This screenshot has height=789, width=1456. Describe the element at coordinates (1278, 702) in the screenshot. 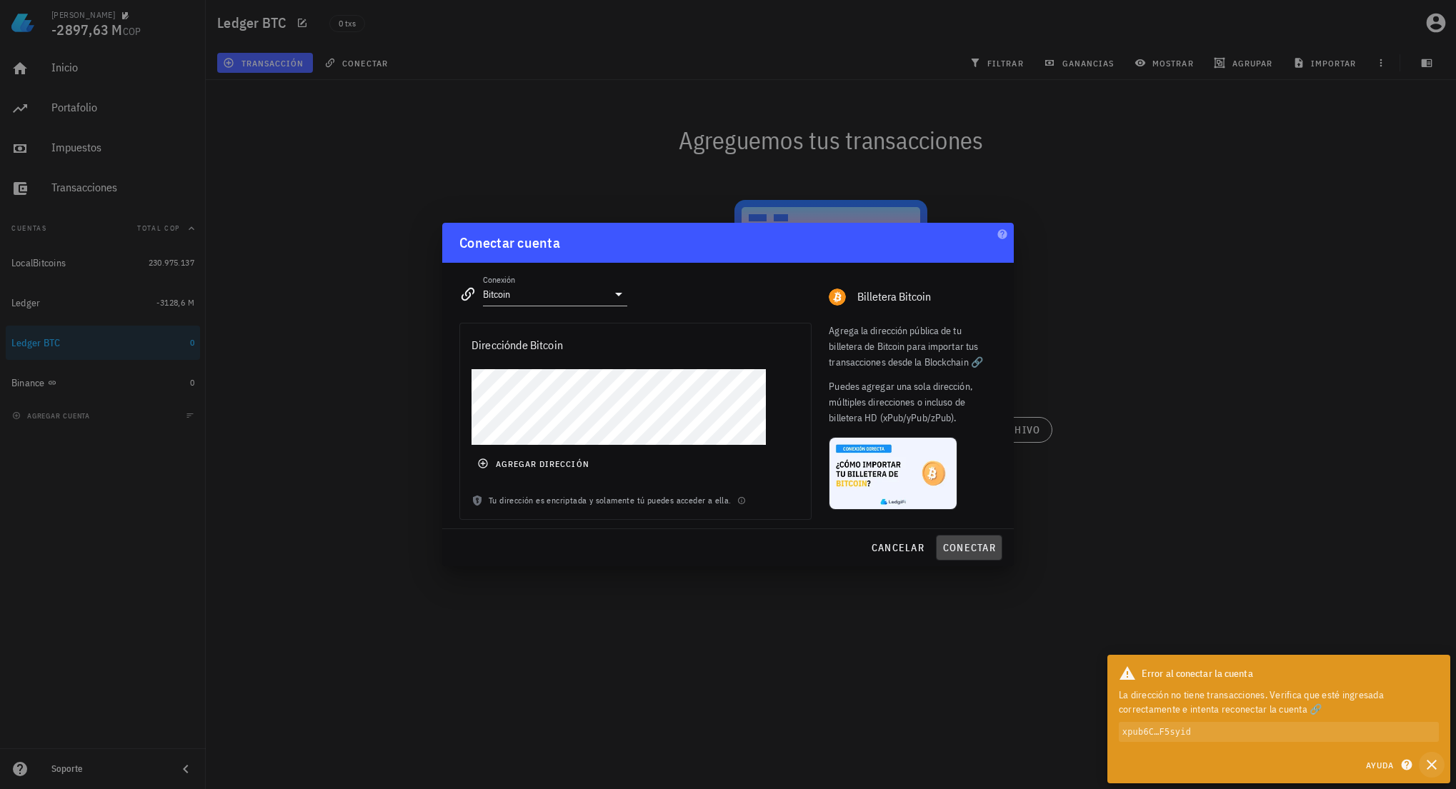

I see `div: La dirección no tiene transacciones. Verifica que esté ingresada correctamente e intenta reconect...` at that location.